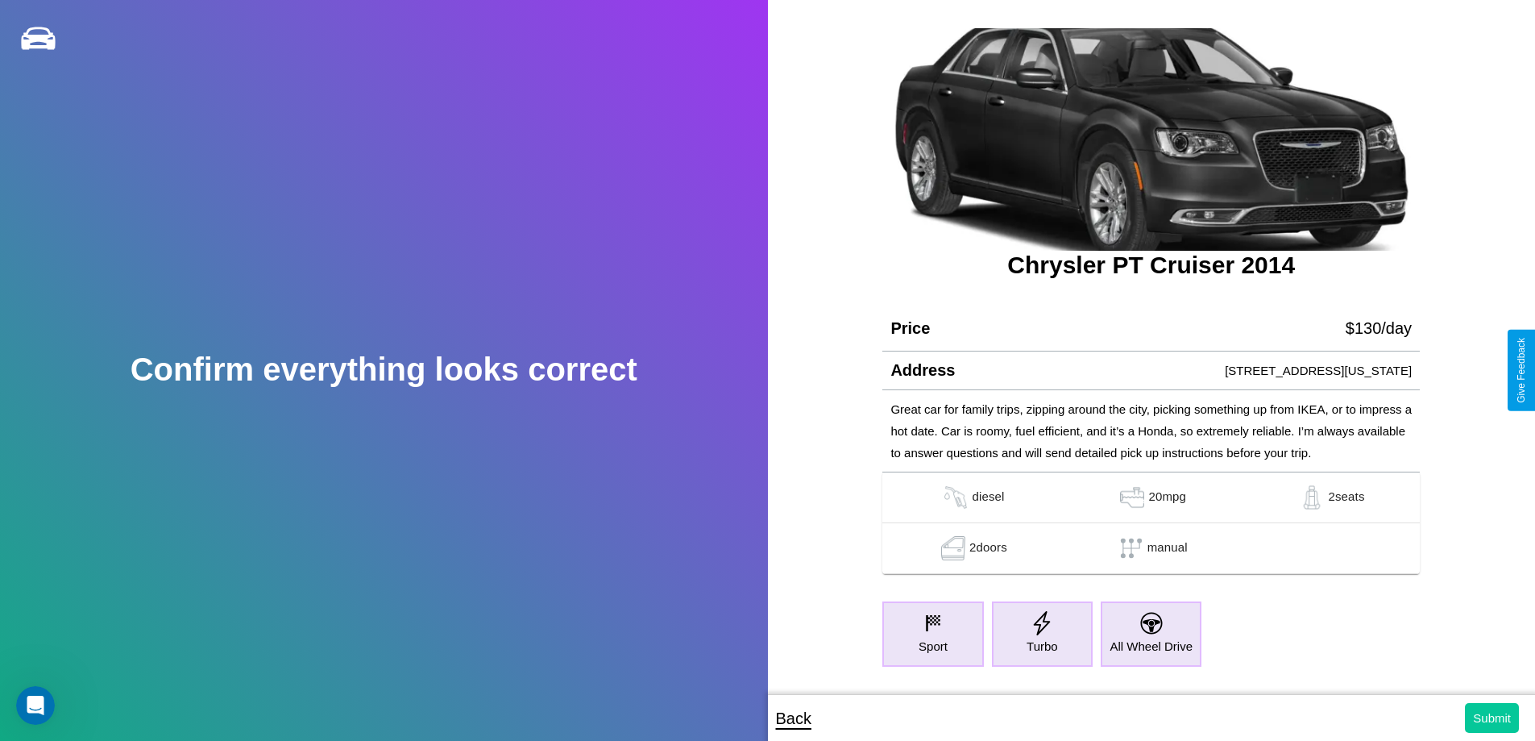 The image size is (1535, 741). What do you see at coordinates (1379, 328) in the screenshot?
I see `p: $ 130 /day` at bounding box center [1379, 328].